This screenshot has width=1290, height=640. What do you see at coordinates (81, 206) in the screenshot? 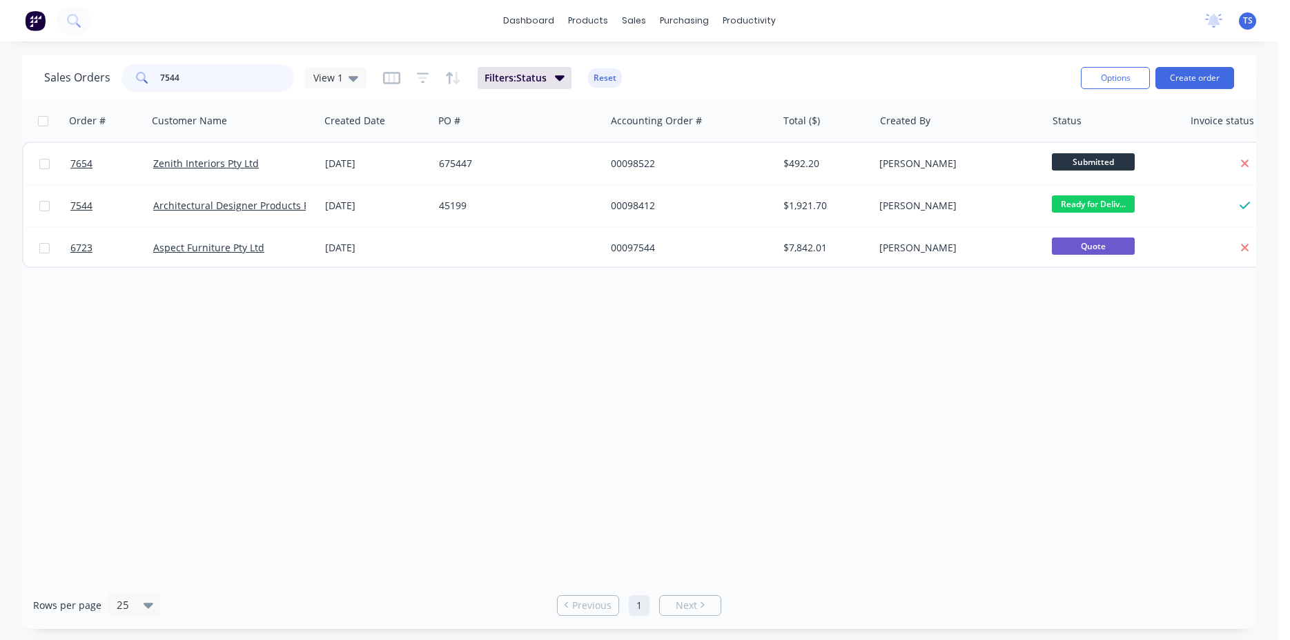
I see `span: 7544` at bounding box center [81, 206].